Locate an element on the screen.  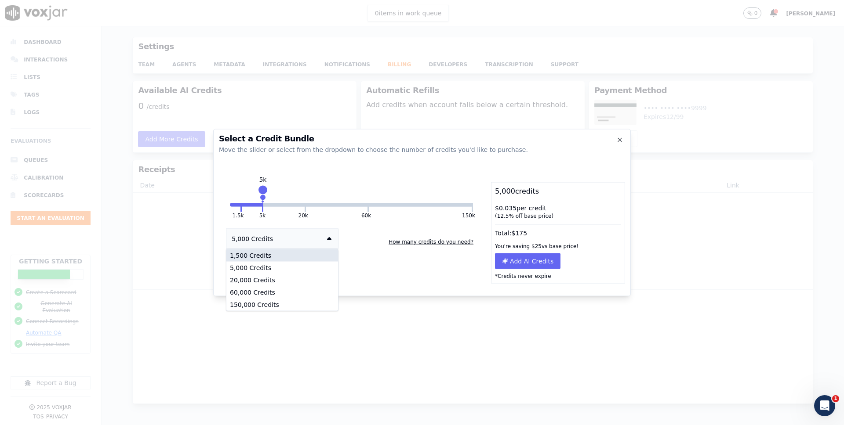
button: 5,000 Credits is located at coordinates (282, 239).